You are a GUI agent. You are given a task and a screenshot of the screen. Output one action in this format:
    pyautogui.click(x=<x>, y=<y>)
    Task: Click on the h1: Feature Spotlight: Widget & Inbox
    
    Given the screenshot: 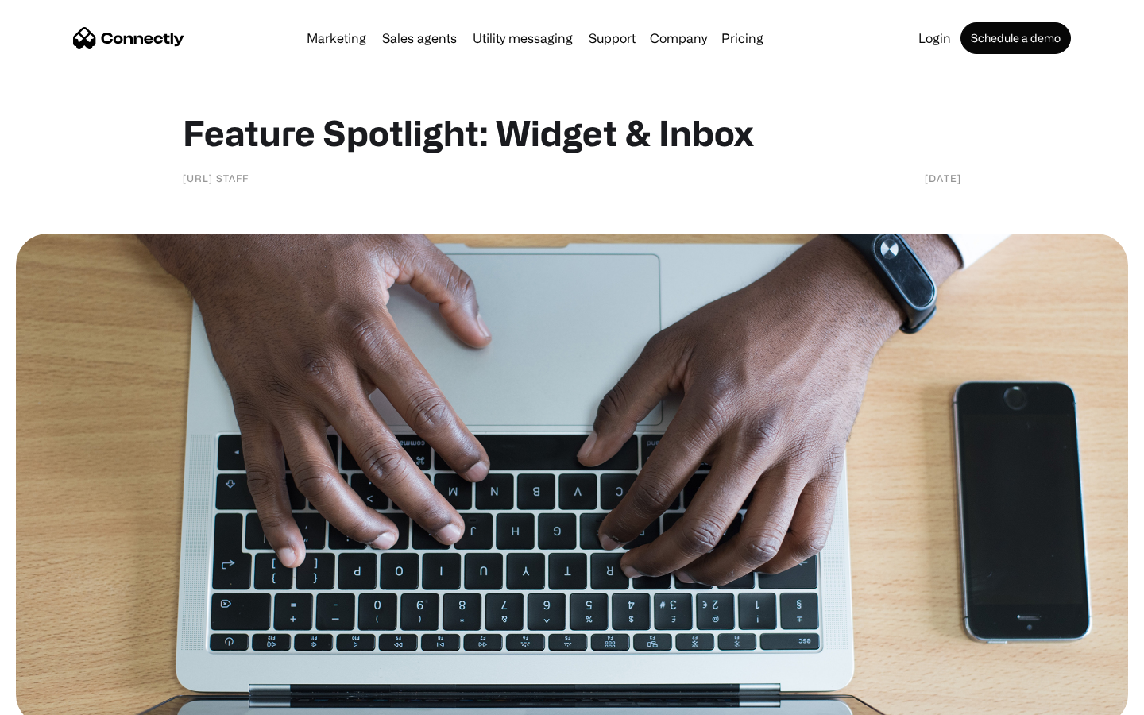 What is the action you would take?
    pyautogui.click(x=572, y=133)
    